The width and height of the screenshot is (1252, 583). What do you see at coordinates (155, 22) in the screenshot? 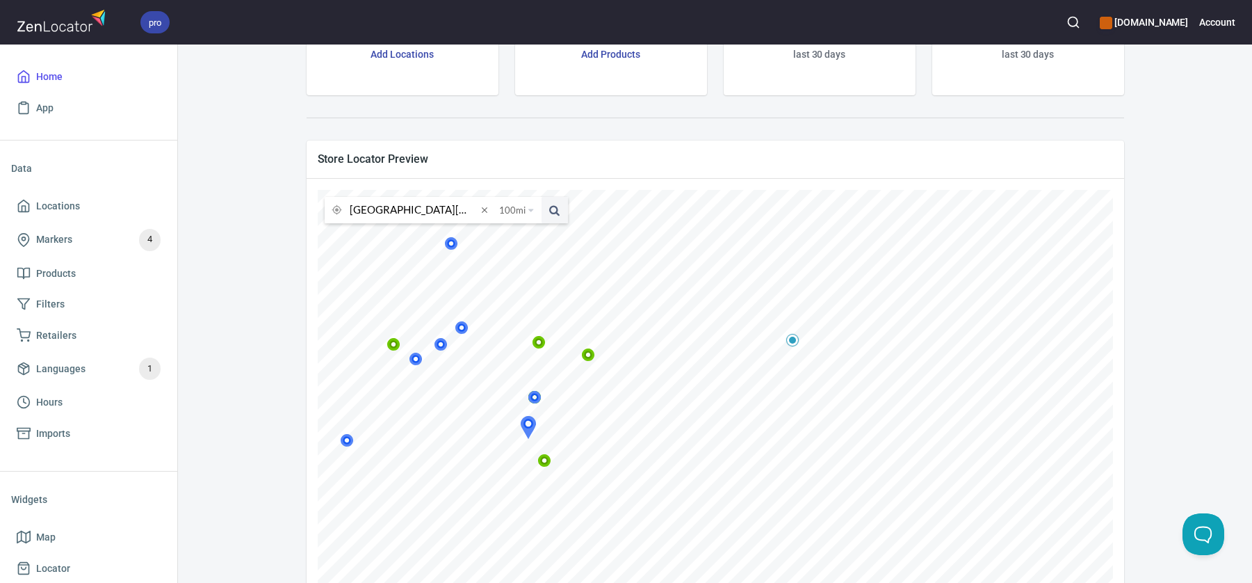
I see `div: pro` at bounding box center [155, 22].